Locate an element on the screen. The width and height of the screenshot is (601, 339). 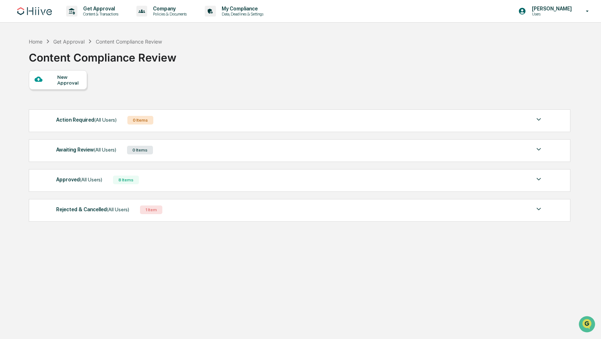
span: Data Lookup is located at coordinates (30, 108).